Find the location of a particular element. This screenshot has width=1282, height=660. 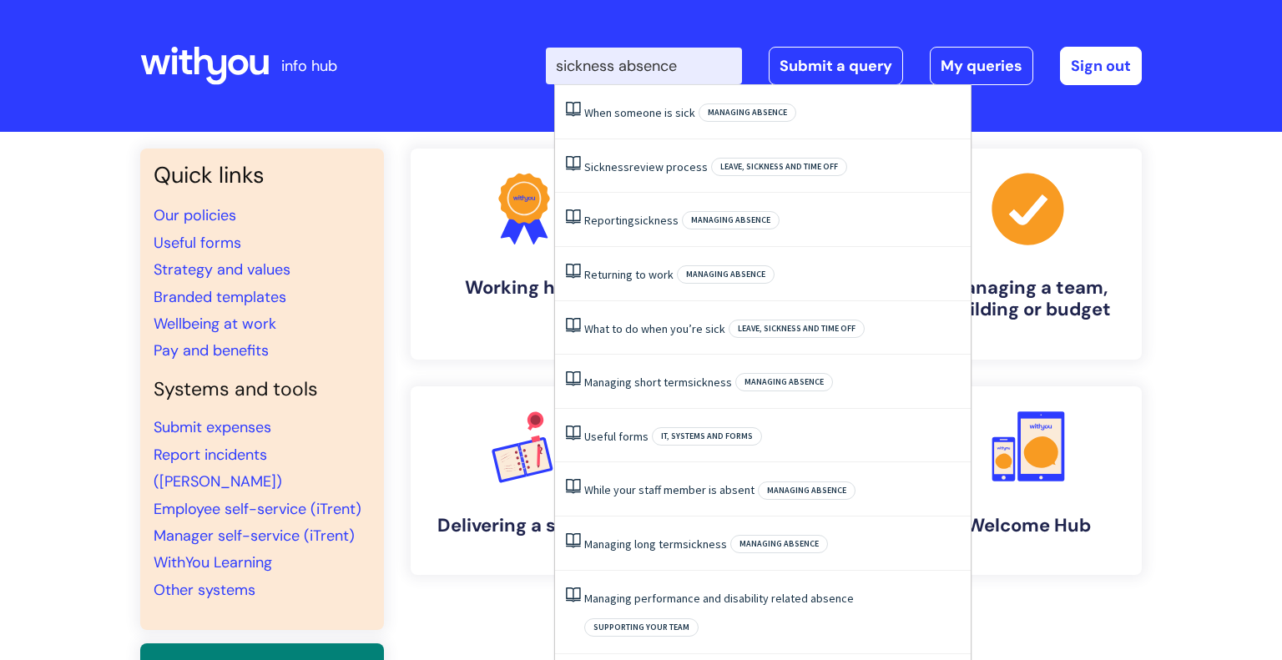

a: Managing a team, building or budget is located at coordinates (1028, 254).